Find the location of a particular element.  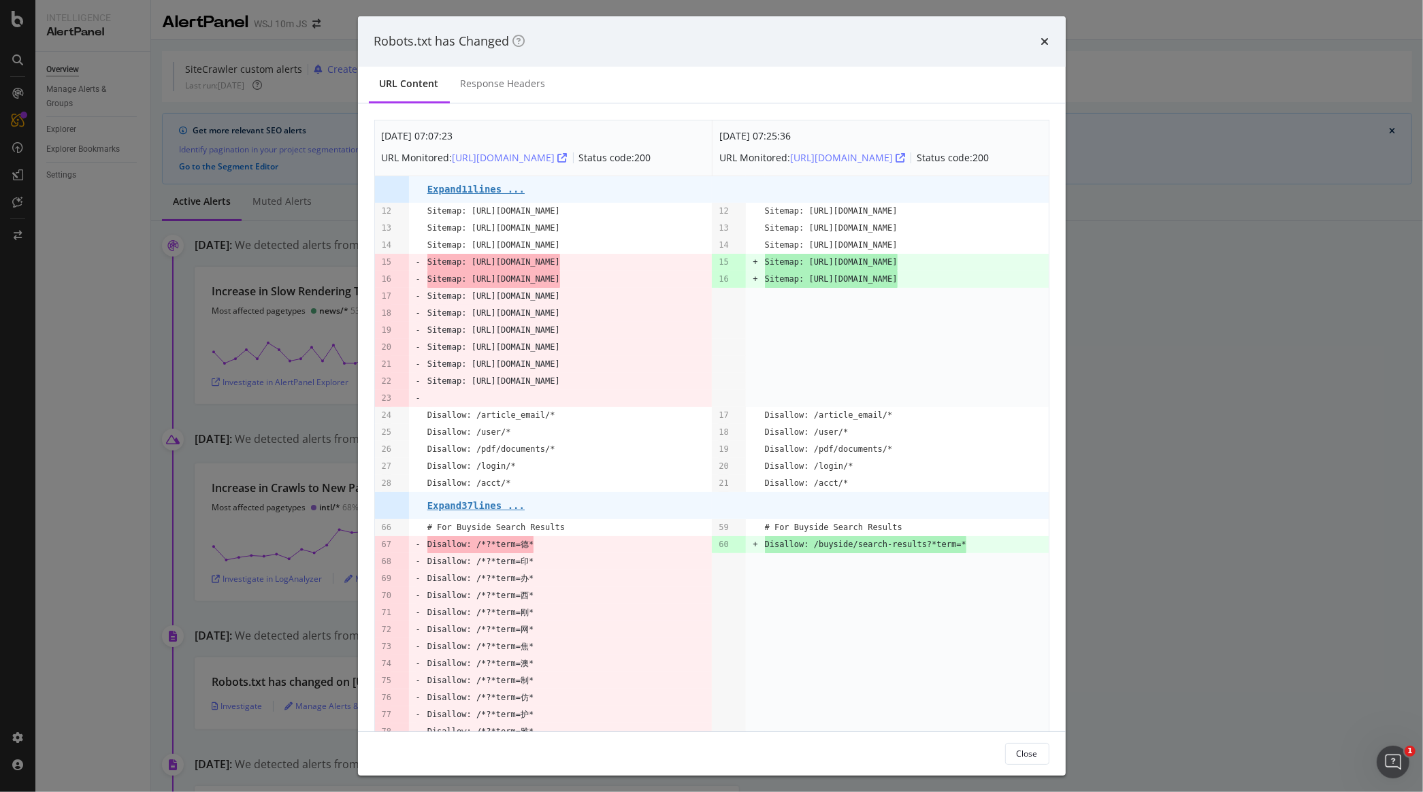

pre: Disallow: /*?*term=刚* is located at coordinates (480, 612).